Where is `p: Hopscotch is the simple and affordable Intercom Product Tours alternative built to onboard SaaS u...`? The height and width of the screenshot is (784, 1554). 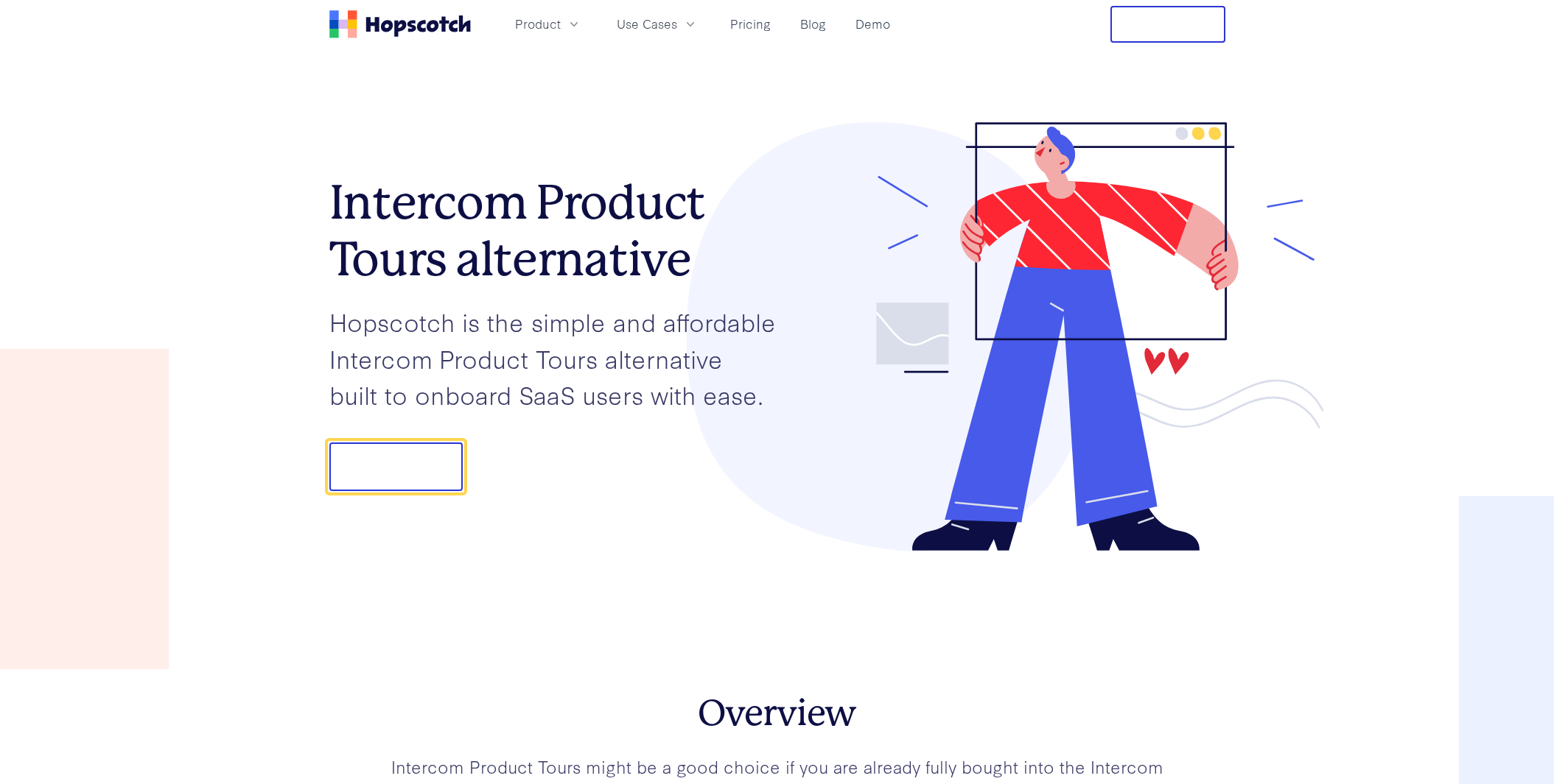
p: Hopscotch is the simple and affordable Intercom Product Tours alternative built to onboard SaaS u... is located at coordinates (553, 358).